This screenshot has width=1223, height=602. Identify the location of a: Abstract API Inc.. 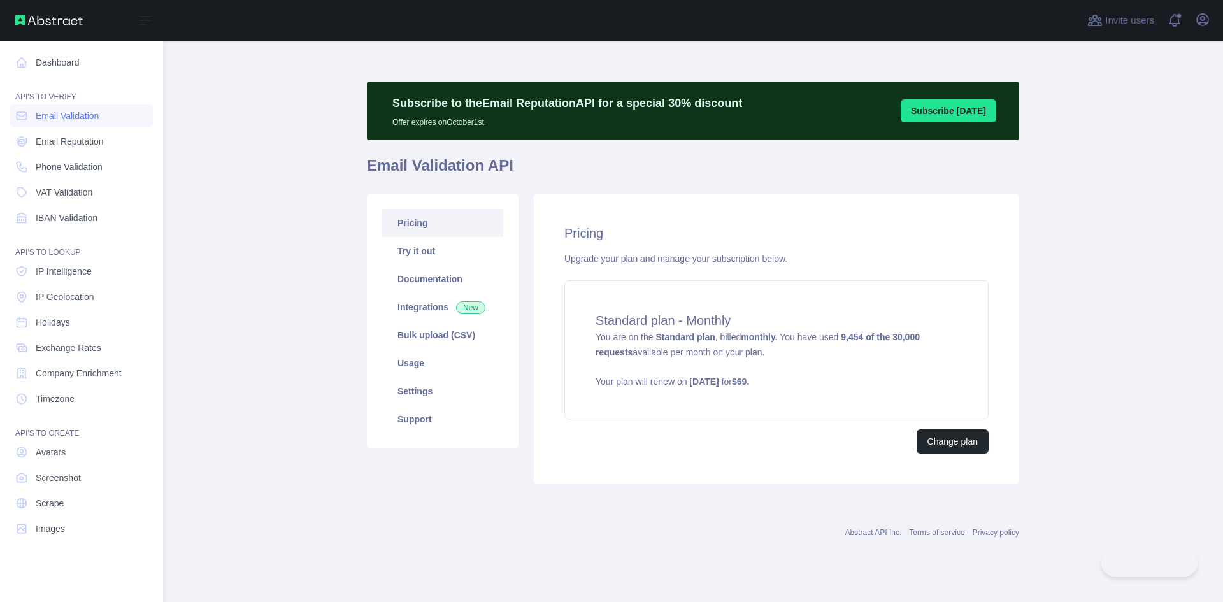
(873, 532).